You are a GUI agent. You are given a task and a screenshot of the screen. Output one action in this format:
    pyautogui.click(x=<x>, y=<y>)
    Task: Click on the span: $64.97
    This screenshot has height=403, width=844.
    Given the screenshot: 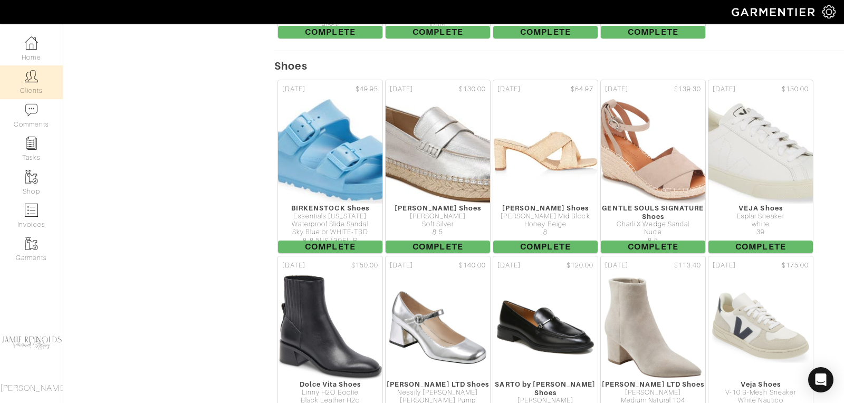 What is the action you would take?
    pyautogui.click(x=582, y=89)
    